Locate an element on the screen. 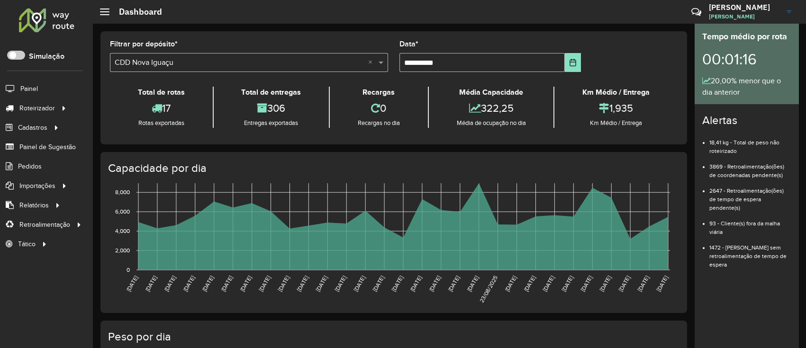 Image resolution: width=806 pixels, height=348 pixels. text: 0 is located at coordinates (128, 270).